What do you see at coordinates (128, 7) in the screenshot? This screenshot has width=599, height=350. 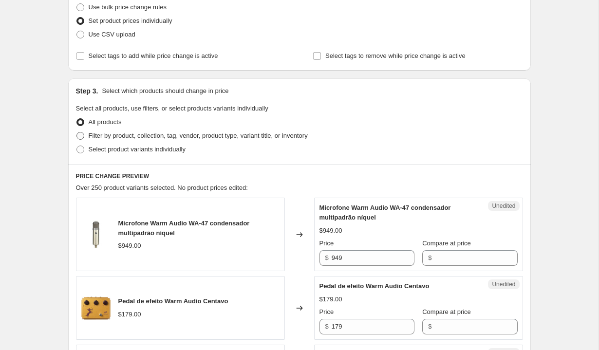 I see `span: Use bulk price change rules` at bounding box center [128, 7].